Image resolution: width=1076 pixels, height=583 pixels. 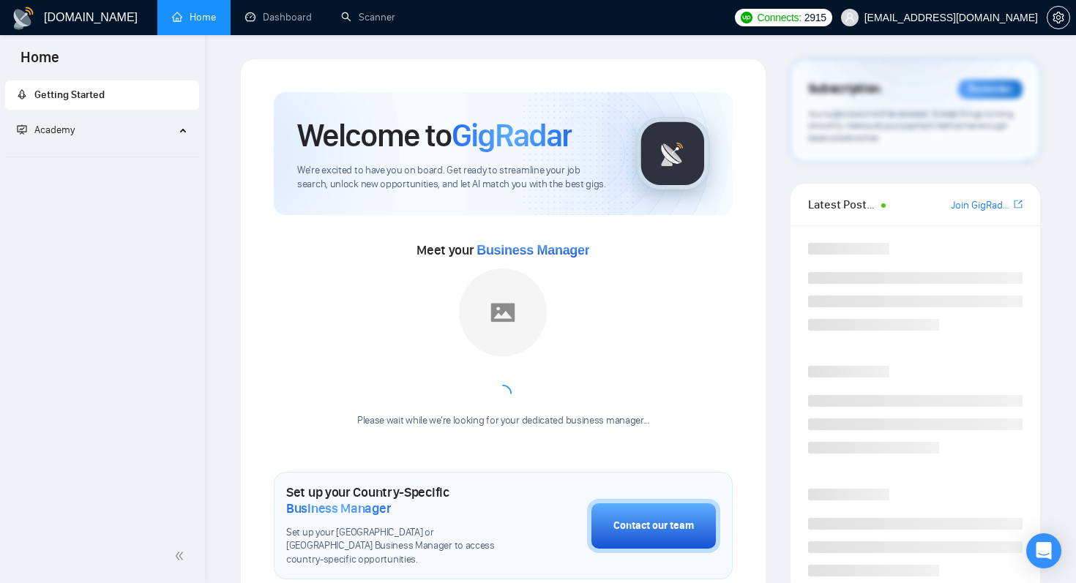 What do you see at coordinates (503, 421) in the screenshot?
I see `div: Please wait while we're looking for your dedicated business manager...` at bounding box center [503, 421].